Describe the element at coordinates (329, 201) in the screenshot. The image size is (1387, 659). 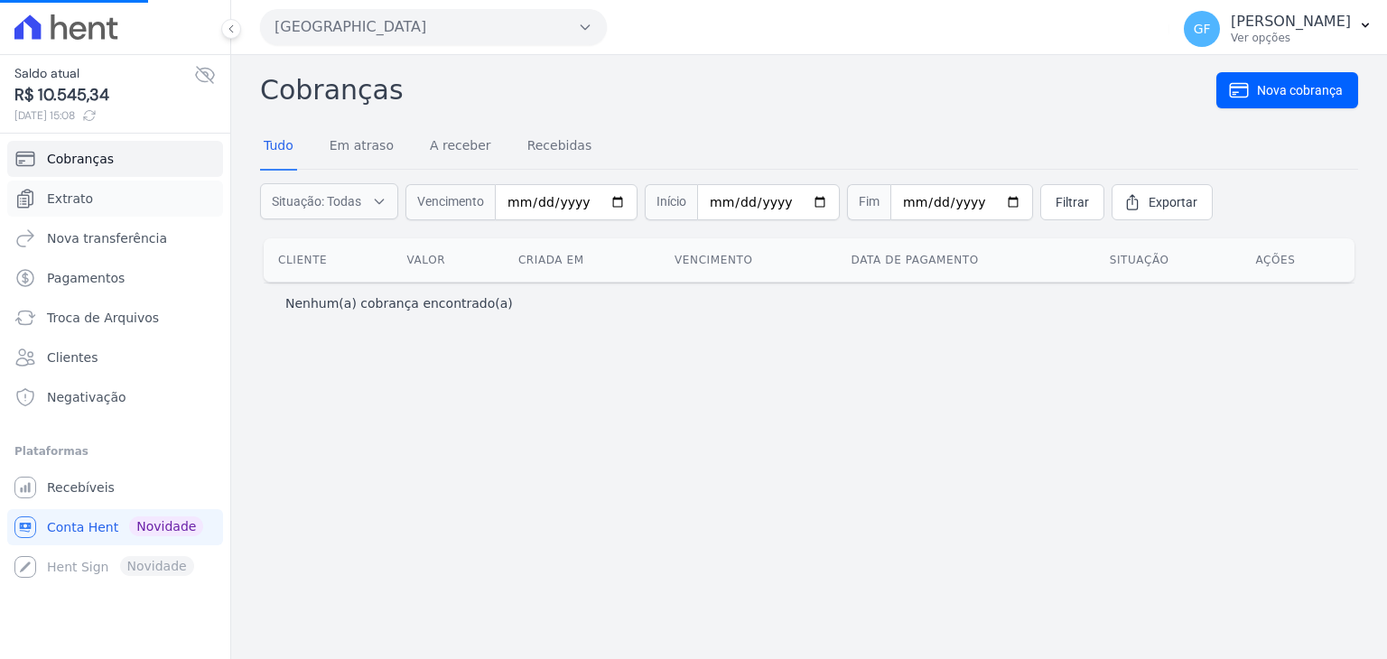
I see `button: Situação: Todas` at that location.